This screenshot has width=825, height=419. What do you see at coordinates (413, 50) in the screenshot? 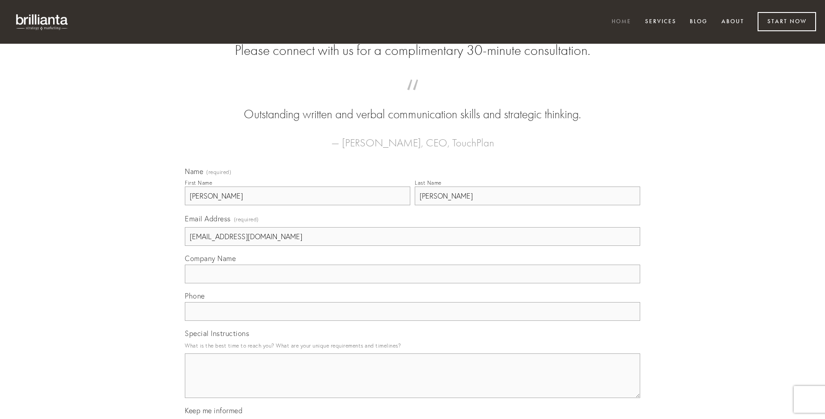
I see `h2: Please connect with us for a complimentary 30-minute consultation.` at bounding box center [413, 50].